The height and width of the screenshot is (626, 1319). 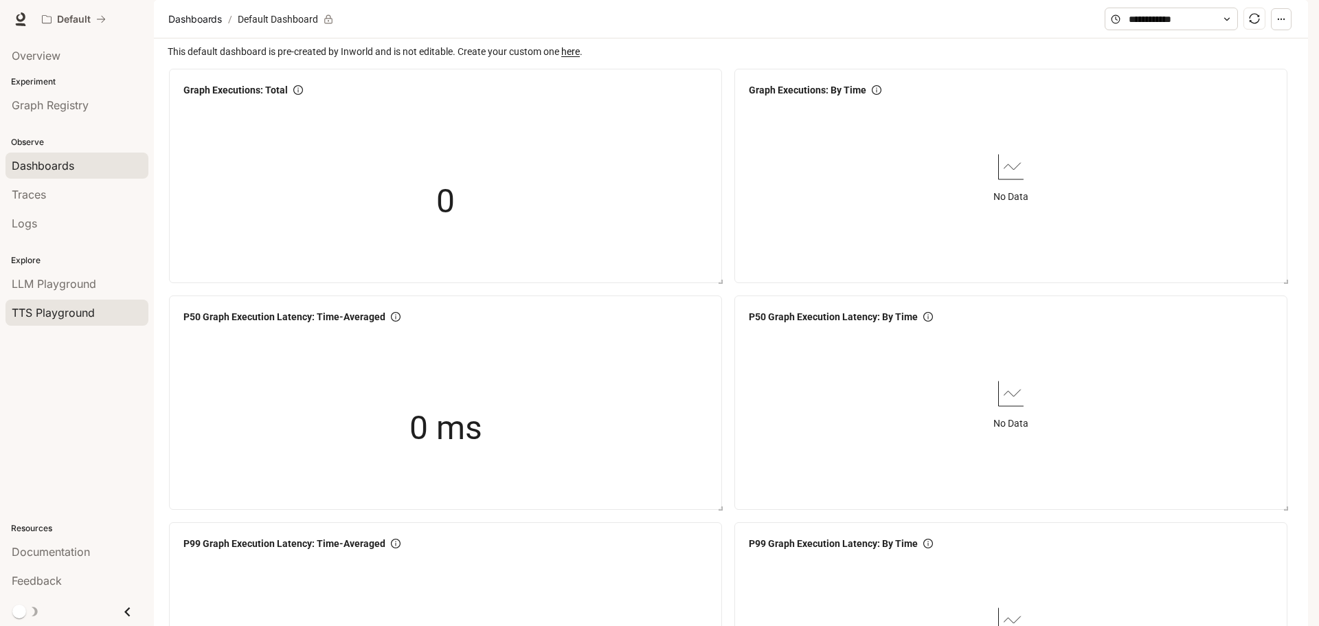 I want to click on span: 0, so click(x=445, y=201).